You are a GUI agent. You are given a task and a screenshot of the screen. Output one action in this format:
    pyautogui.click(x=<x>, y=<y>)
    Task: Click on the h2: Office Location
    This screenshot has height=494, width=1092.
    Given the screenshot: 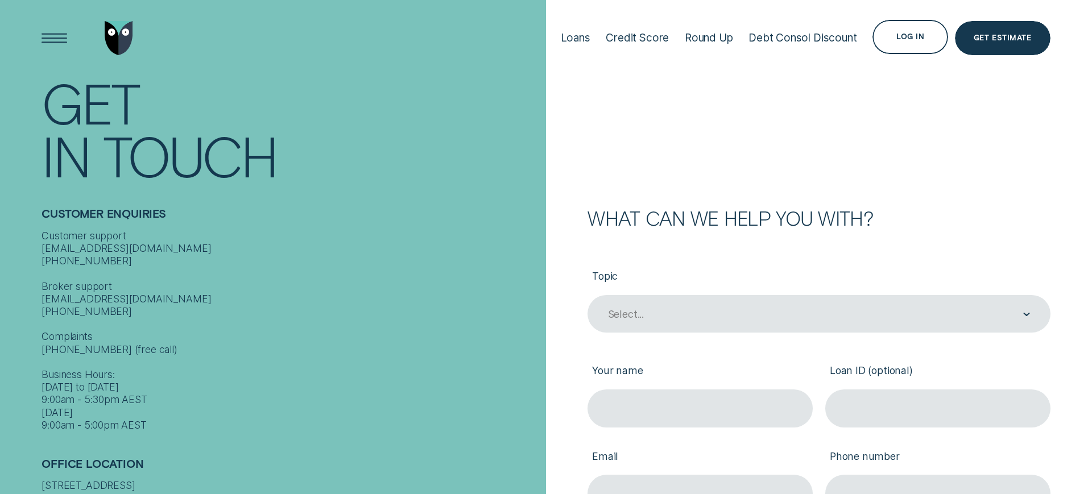 What is the action you would take?
    pyautogui.click(x=291, y=468)
    